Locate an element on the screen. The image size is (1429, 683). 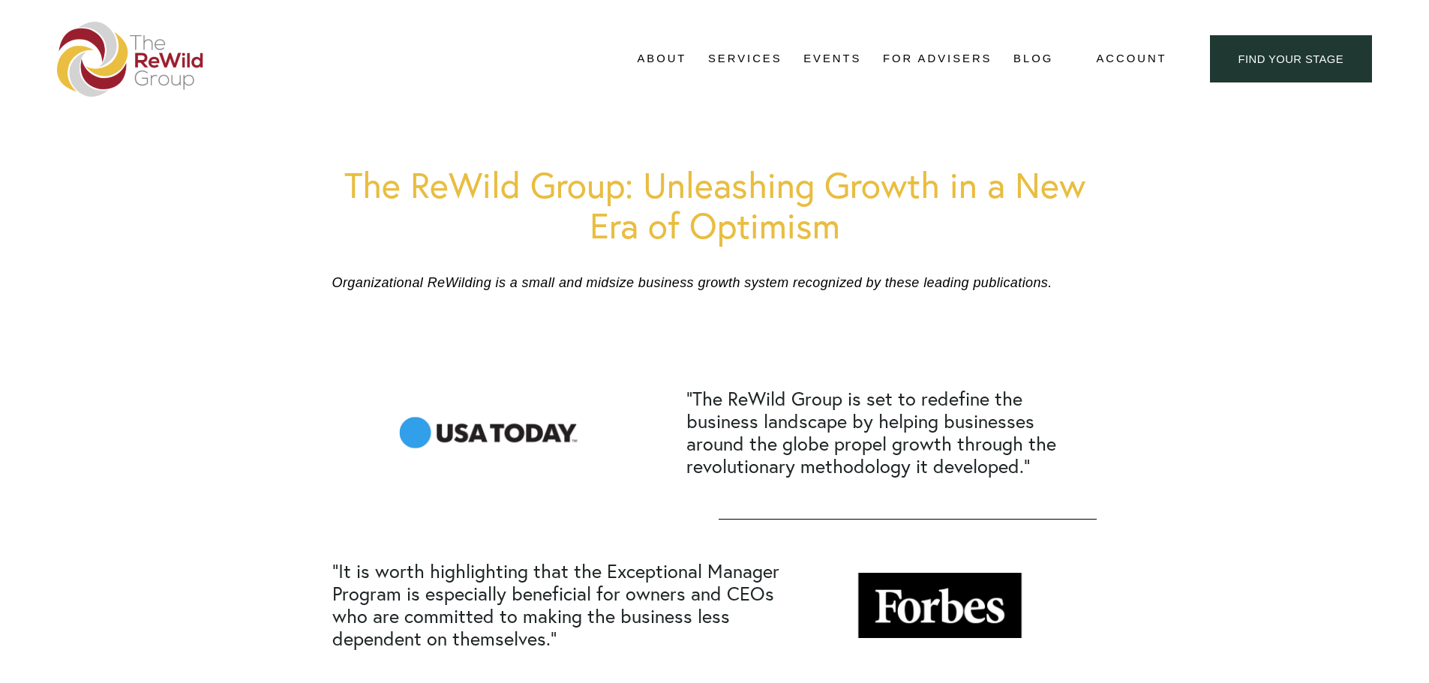
img: The ReWild Group is located at coordinates (131, 59).